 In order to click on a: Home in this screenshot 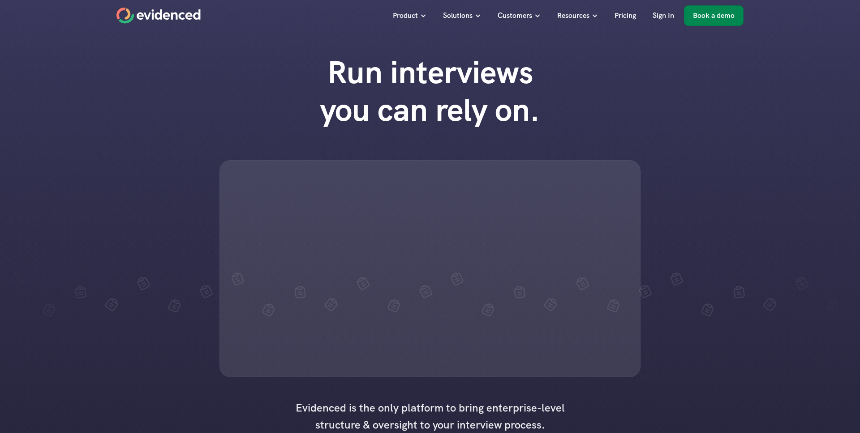, I will do `click(159, 16)`.